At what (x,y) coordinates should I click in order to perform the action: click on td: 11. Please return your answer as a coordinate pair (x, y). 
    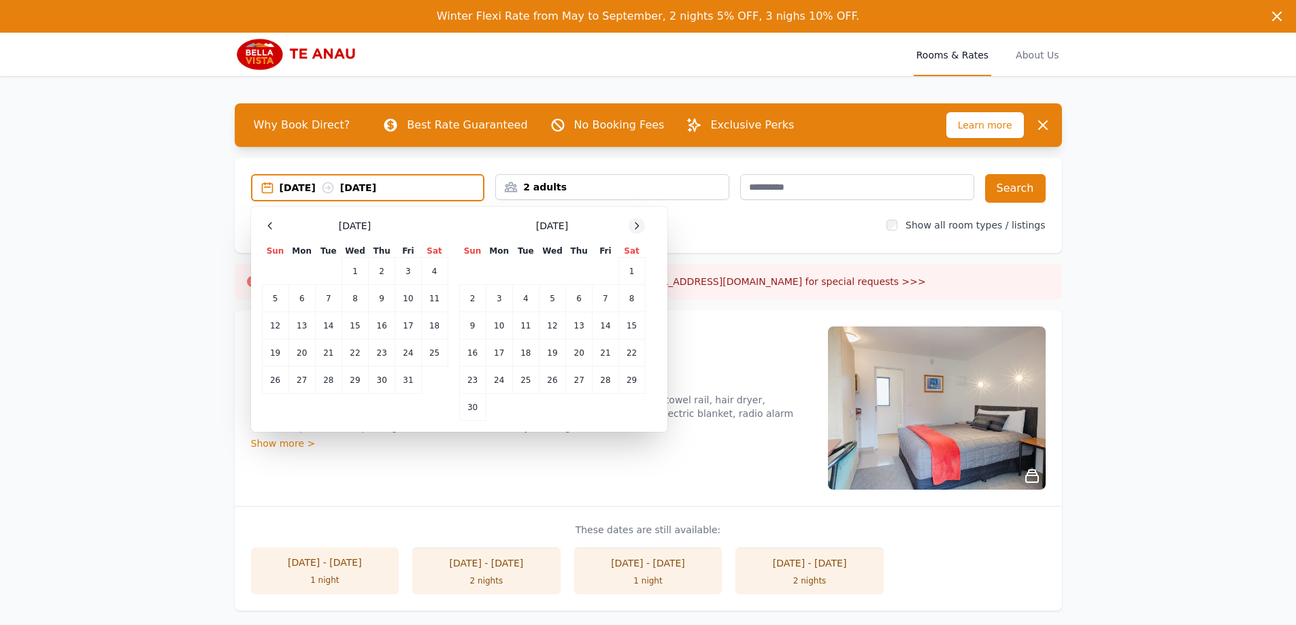
    Looking at the image, I should click on (525, 326).